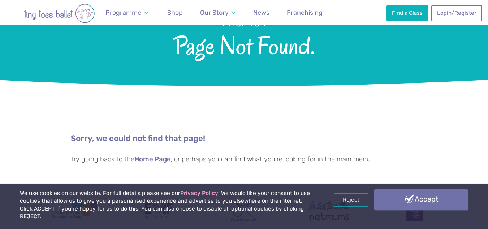 The height and width of the screenshot is (229, 488). What do you see at coordinates (261, 12) in the screenshot?
I see `span: News` at bounding box center [261, 12].